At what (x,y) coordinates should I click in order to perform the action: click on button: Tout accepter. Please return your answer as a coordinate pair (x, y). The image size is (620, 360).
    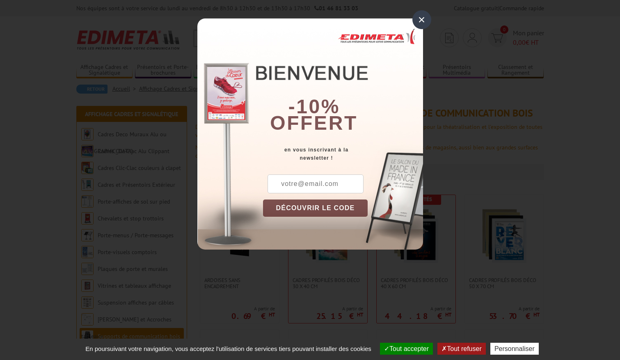
    Looking at the image, I should click on (406, 348).